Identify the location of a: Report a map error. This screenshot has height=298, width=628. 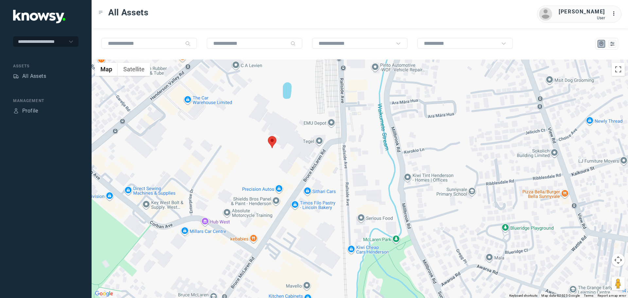
(612, 295).